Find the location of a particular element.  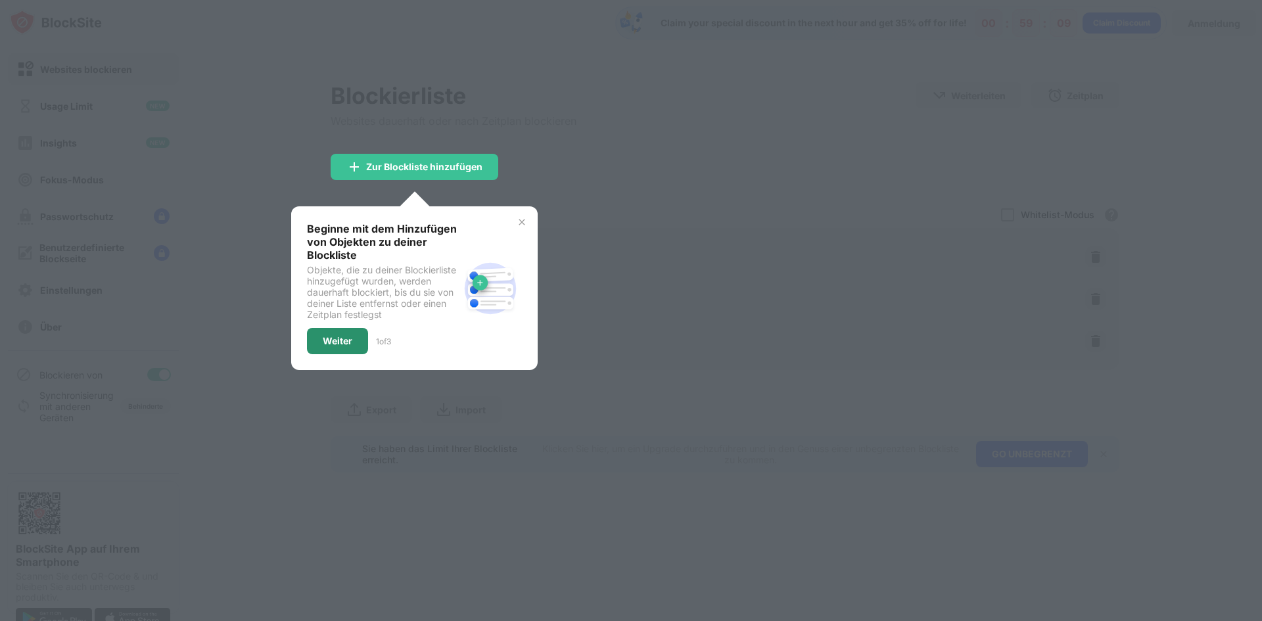

img: x-button.svg is located at coordinates (522, 222).